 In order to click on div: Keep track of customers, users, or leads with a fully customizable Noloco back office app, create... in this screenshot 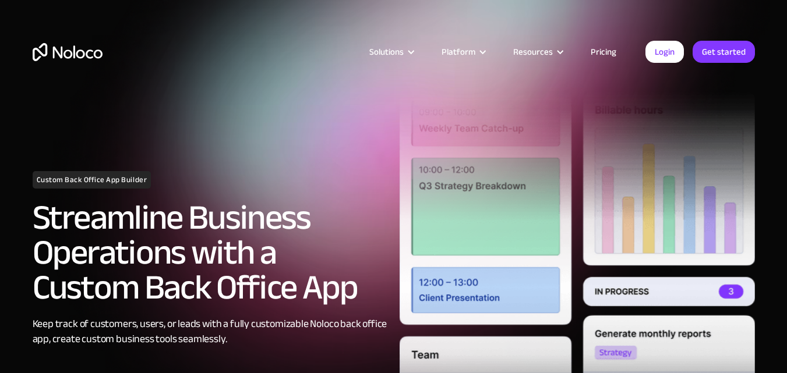, I will do `click(210, 332)`.